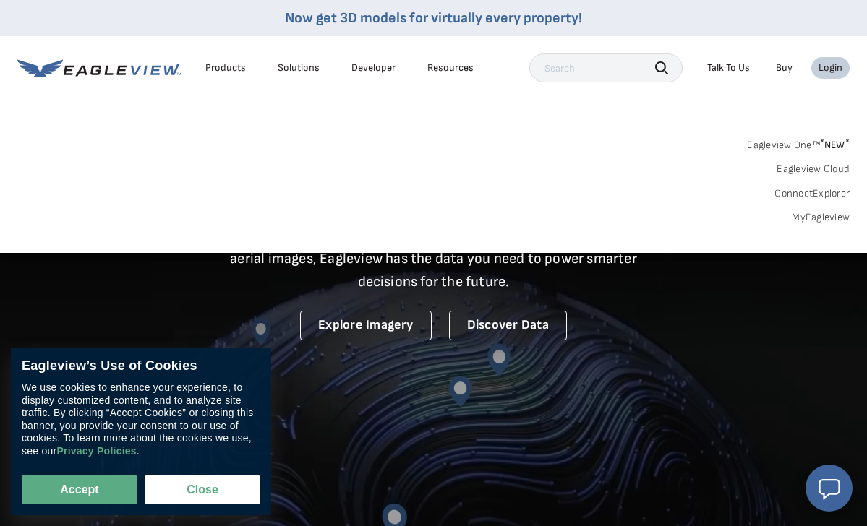 The width and height of the screenshot is (867, 526). Describe the element at coordinates (508, 325) in the screenshot. I see `a: Discover Data` at that location.